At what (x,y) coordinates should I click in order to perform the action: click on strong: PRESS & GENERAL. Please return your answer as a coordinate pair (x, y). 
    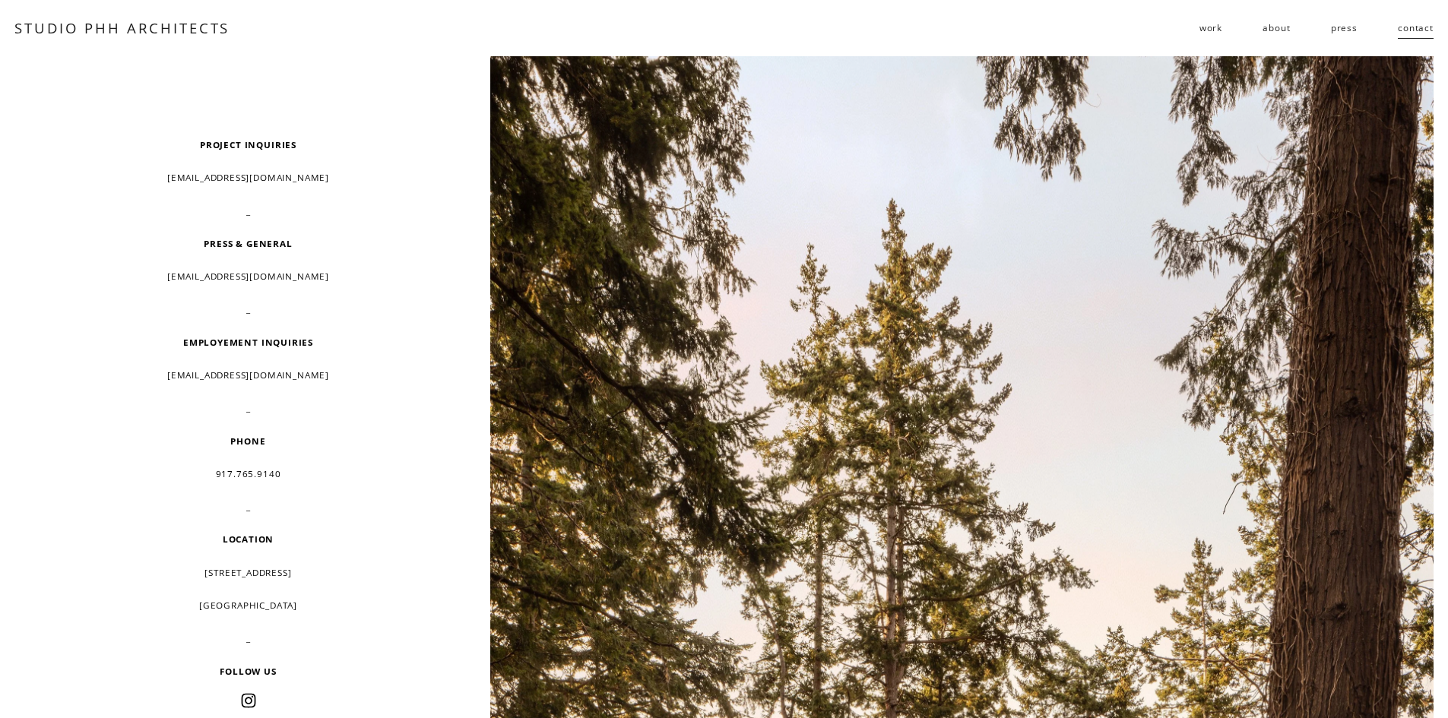
    Looking at the image, I should click on (248, 243).